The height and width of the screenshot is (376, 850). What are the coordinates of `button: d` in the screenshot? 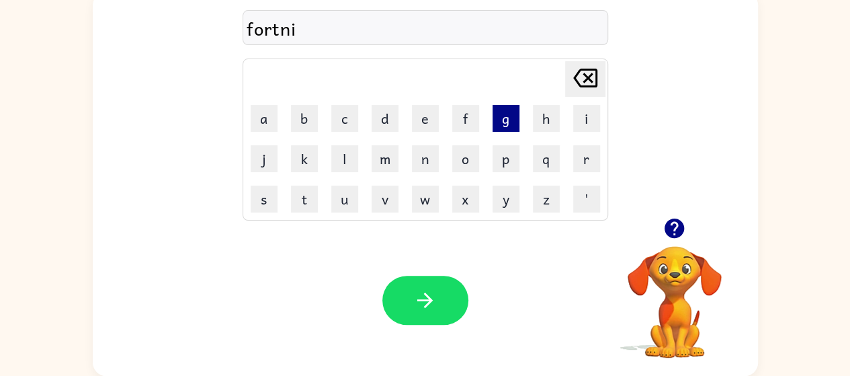 It's located at (385, 118).